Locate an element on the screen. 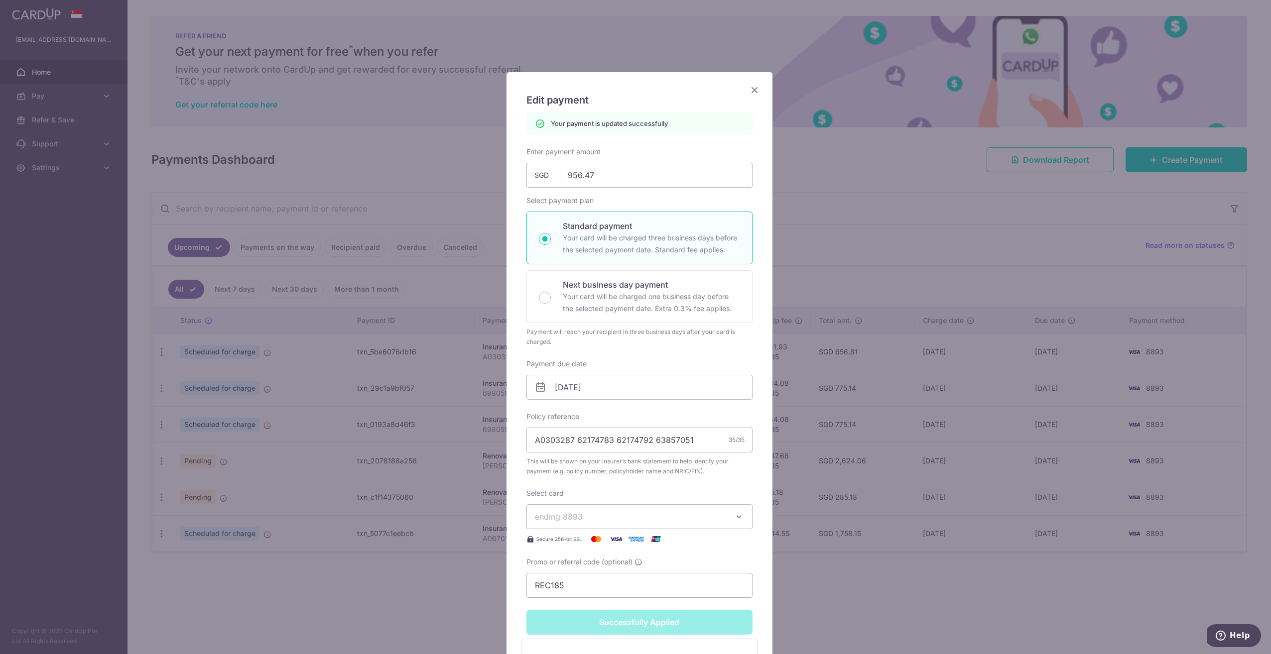 Image resolution: width=1271 pixels, height=654 pixels. label: Policy reference is located at coordinates (553, 417).